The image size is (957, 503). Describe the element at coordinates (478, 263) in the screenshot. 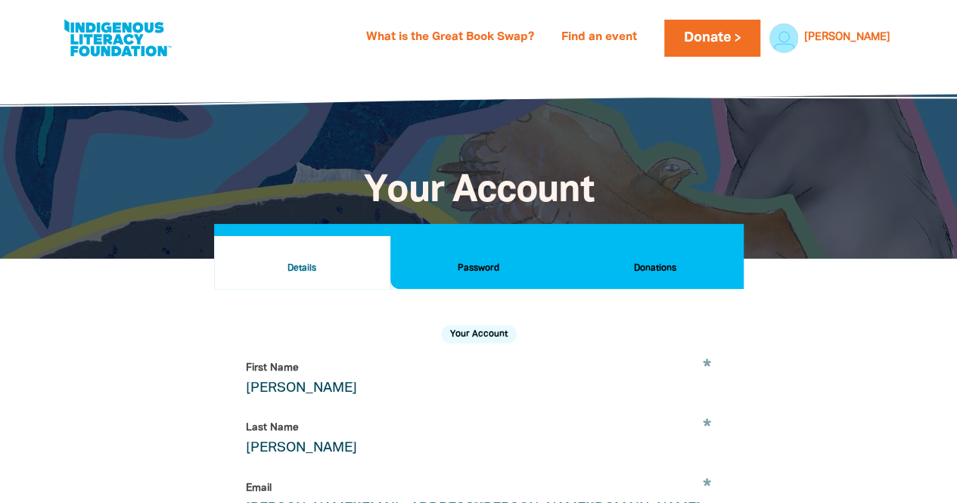

I see `button: Password` at that location.